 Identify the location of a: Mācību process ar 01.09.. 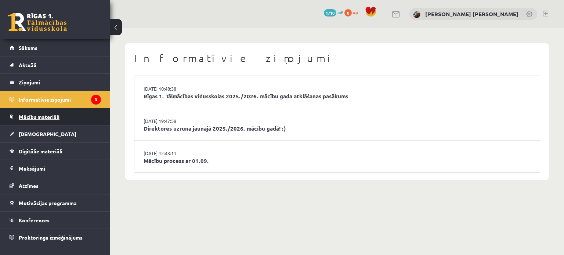
(337, 161).